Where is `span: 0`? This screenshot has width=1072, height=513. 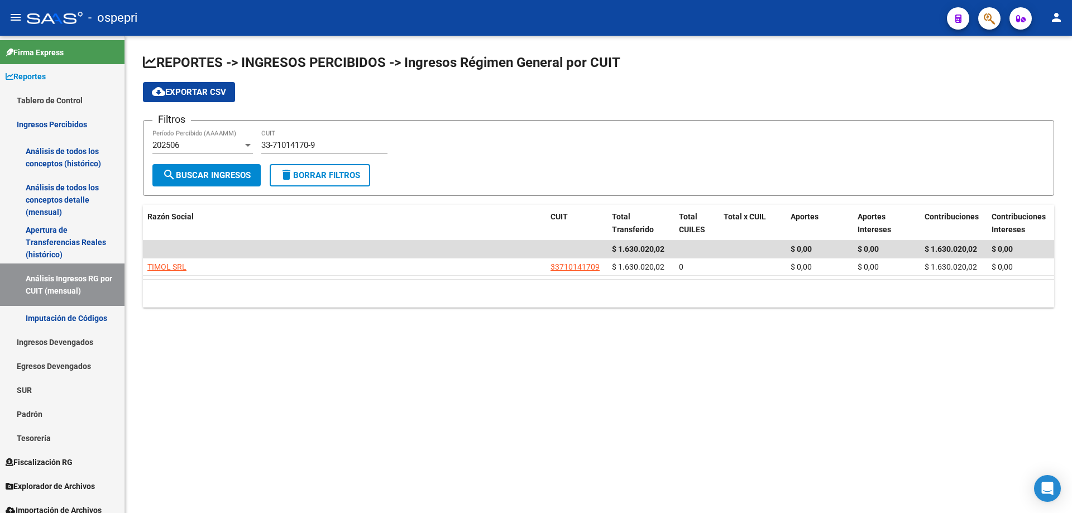 span: 0 is located at coordinates (681, 267).